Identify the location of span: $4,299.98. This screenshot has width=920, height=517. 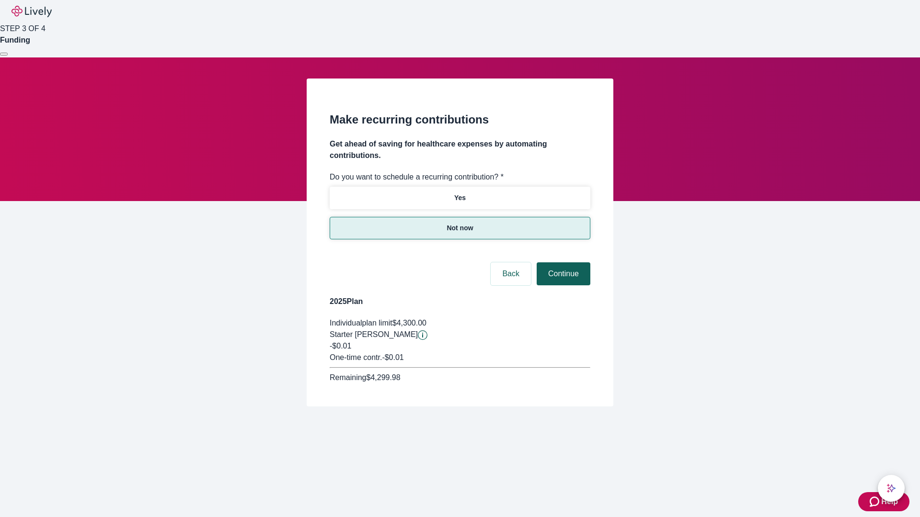
(383, 378).